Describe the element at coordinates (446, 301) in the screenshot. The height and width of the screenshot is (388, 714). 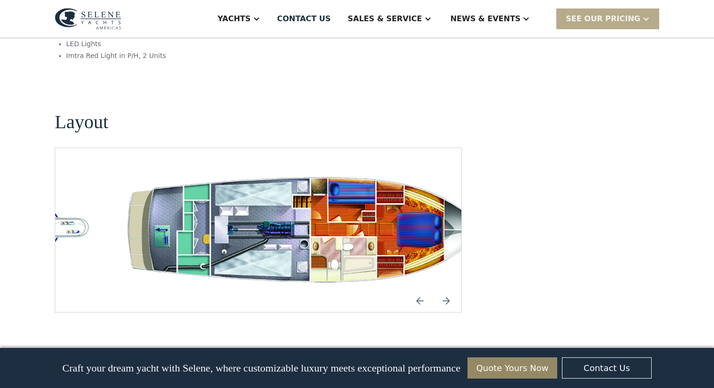
I see `a: Next slide` at that location.